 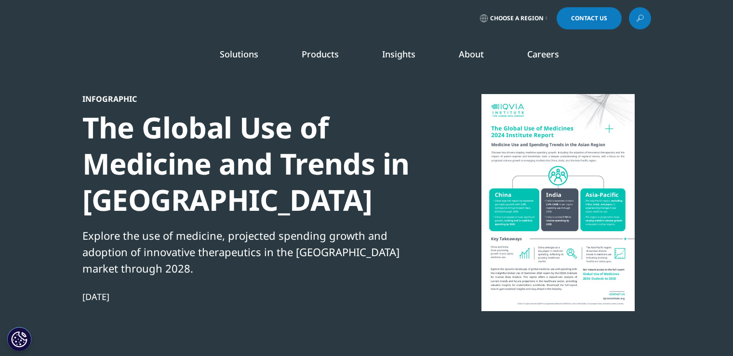 What do you see at coordinates (320, 54) in the screenshot?
I see `a: Products` at bounding box center [320, 54].